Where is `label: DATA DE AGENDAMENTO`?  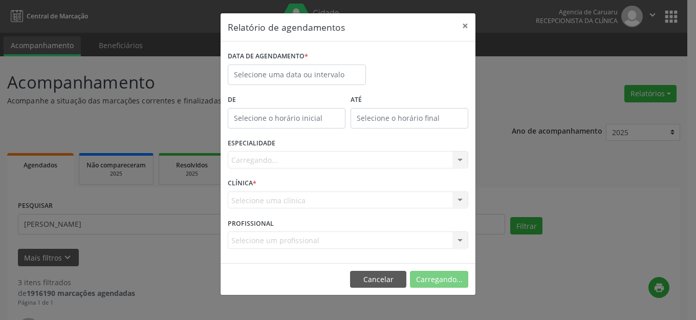 label: DATA DE AGENDAMENTO is located at coordinates (268, 56).